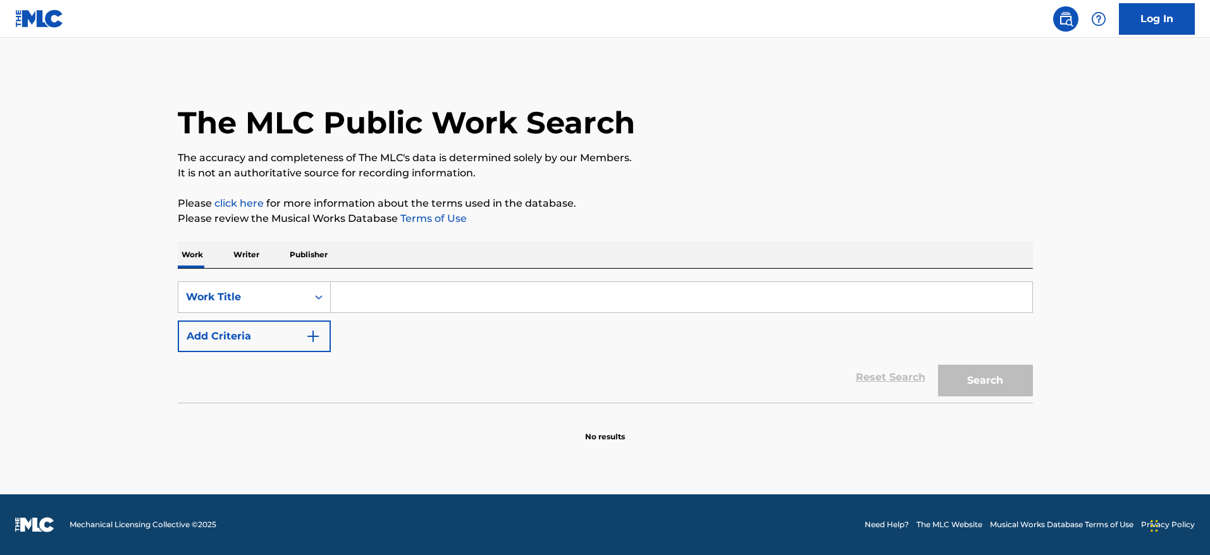  Describe the element at coordinates (406, 123) in the screenshot. I see `h1: The MLC Public Work Search` at that location.